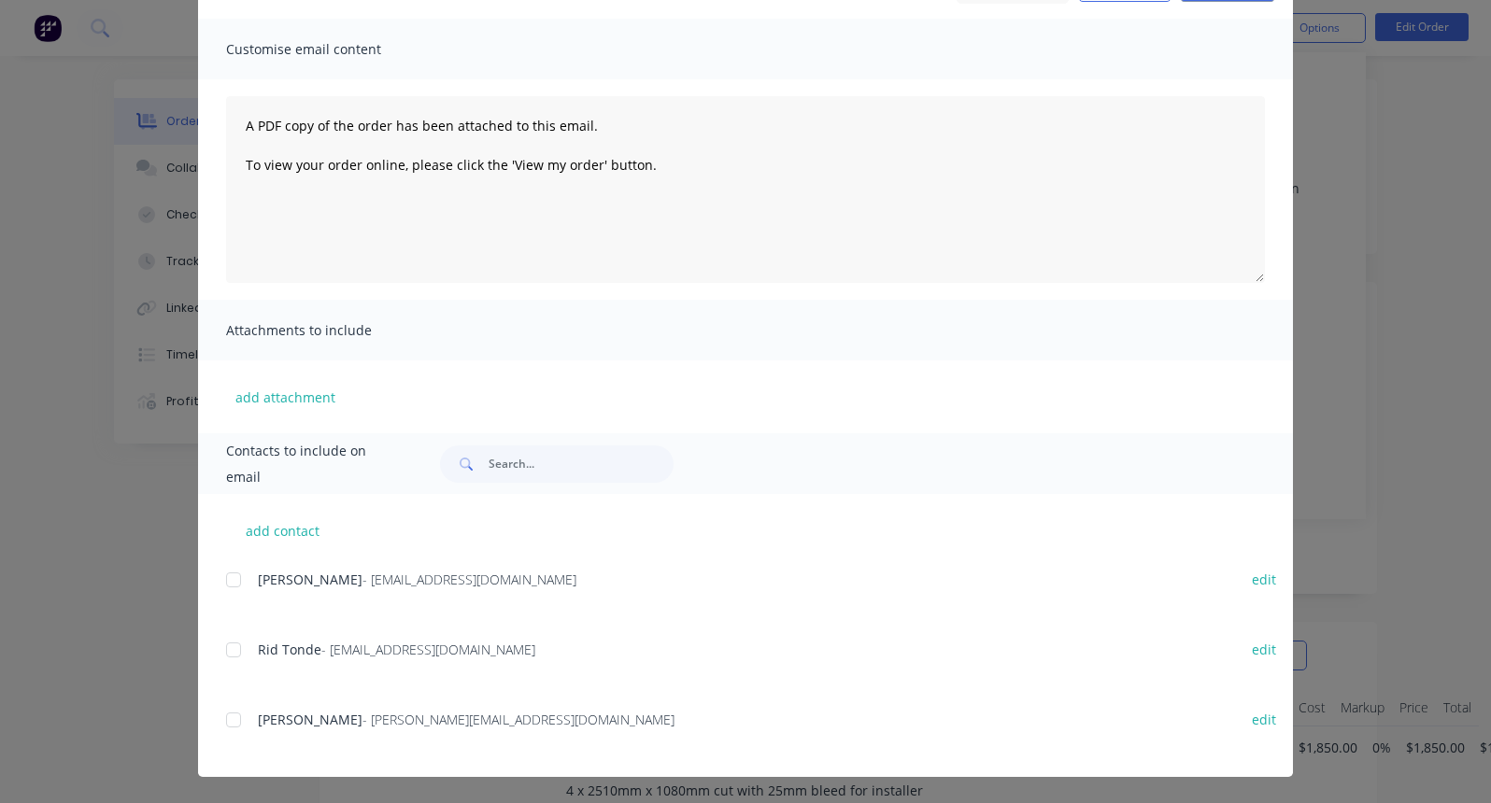  I want to click on span: Attachments to include, so click(329, 331).